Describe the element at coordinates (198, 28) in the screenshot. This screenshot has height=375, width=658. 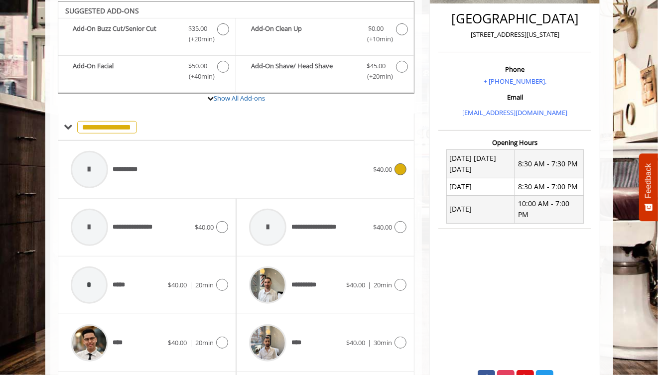
I see `span: $35.00` at that location.